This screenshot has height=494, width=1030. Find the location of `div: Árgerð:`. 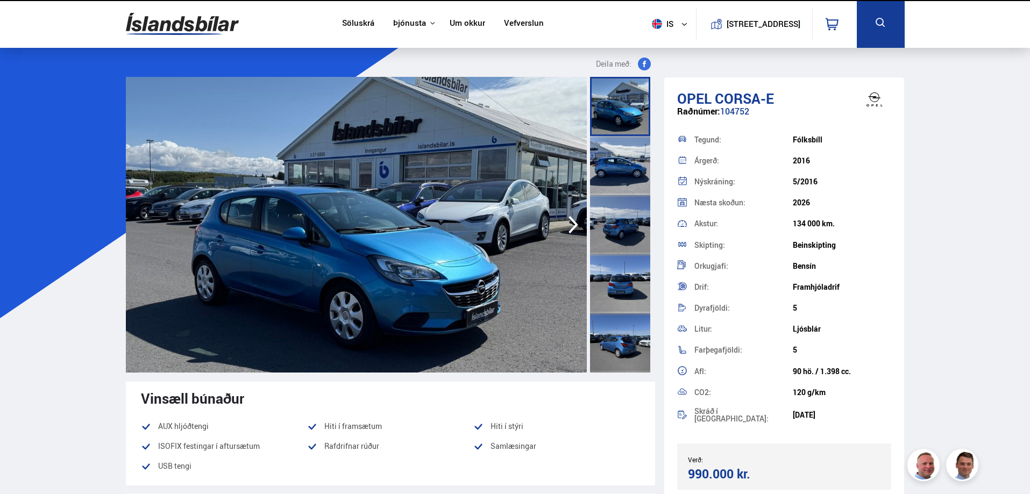

div: Árgerð: is located at coordinates (743, 161).